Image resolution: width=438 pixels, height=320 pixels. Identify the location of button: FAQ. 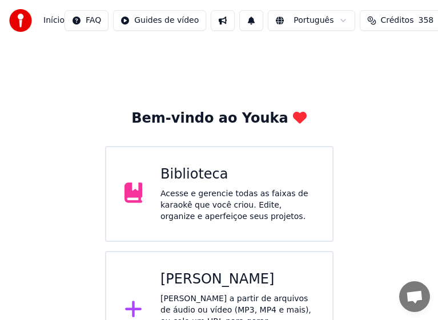
(86, 21).